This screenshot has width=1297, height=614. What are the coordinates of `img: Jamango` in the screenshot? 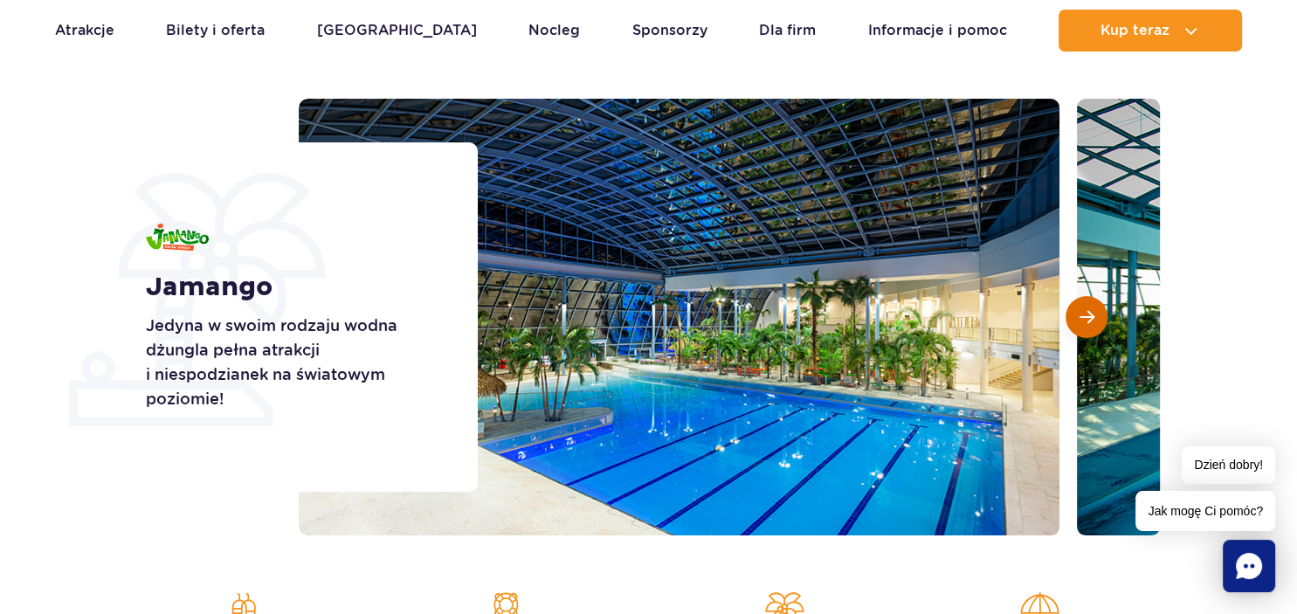 It's located at (177, 237).